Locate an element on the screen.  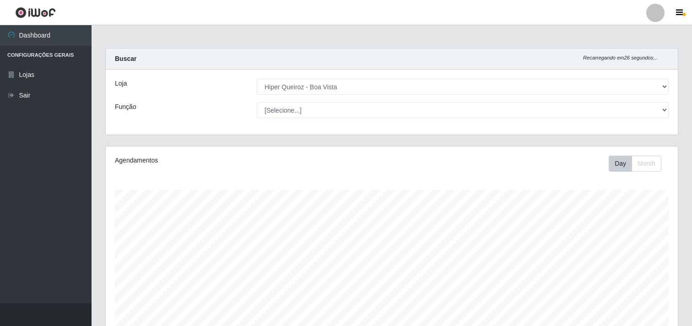
div: Toolbar with button groups is located at coordinates (639, 163).